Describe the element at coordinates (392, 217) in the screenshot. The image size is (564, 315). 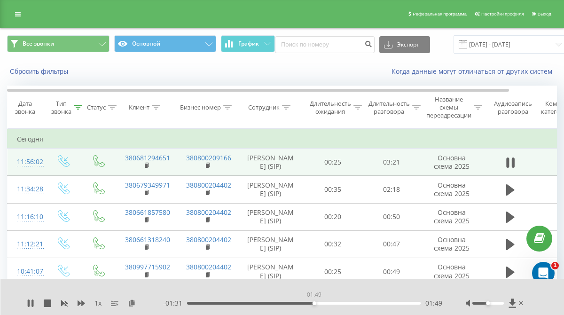
I see `td: 00:50` at that location.